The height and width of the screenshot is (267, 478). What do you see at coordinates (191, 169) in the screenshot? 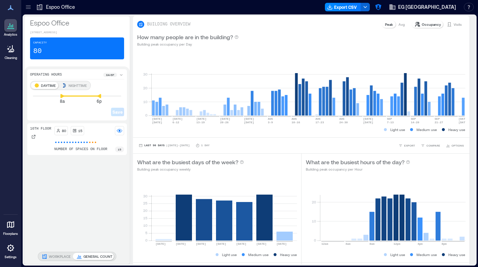
I see `p: Building peak occupancy weekly` at bounding box center [191, 169].